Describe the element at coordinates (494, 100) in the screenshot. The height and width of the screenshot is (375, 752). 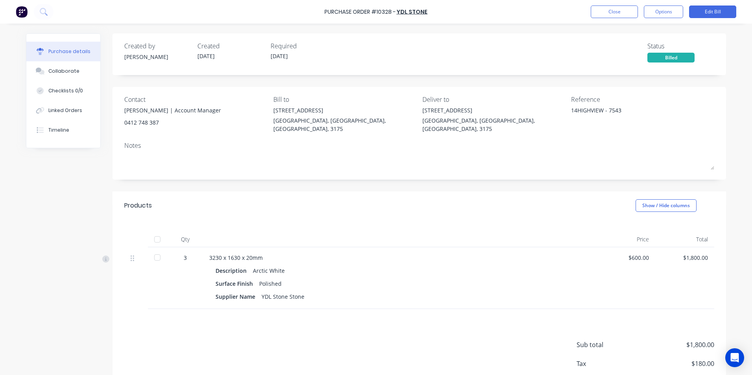
I see `div: Deliver to` at that location.